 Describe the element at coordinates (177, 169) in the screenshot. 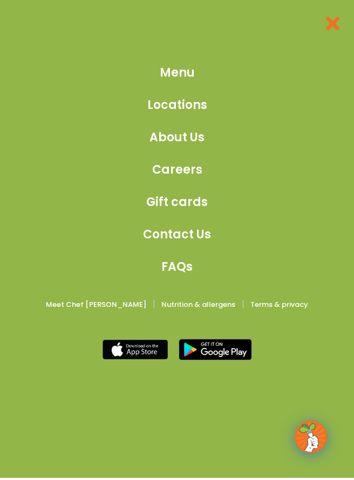

I see `a: Careers` at that location.